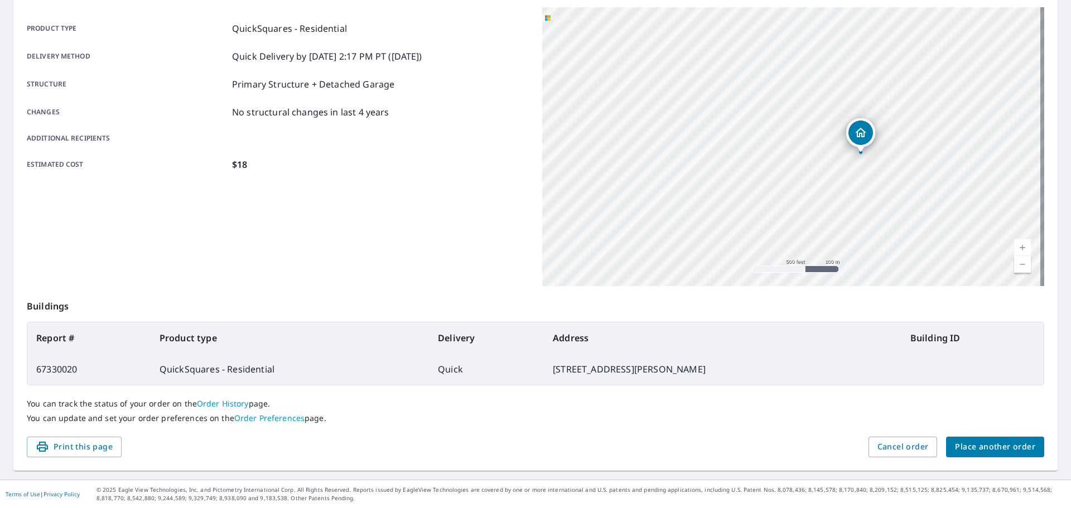  What do you see at coordinates (289, 338) in the screenshot?
I see `th: Product type` at bounding box center [289, 338].